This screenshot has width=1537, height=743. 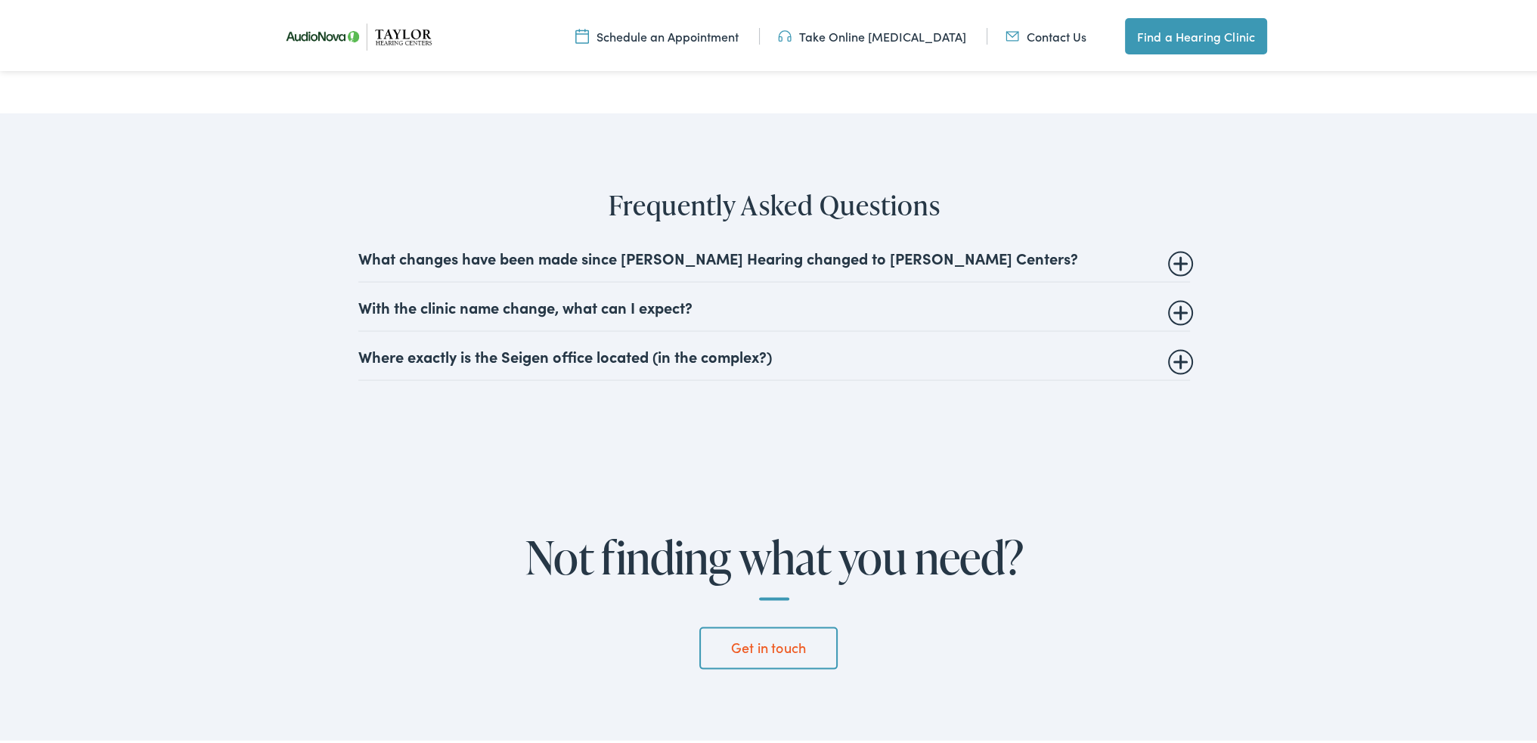 What do you see at coordinates (1046, 33) in the screenshot?
I see `a: Contact Us` at bounding box center [1046, 33].